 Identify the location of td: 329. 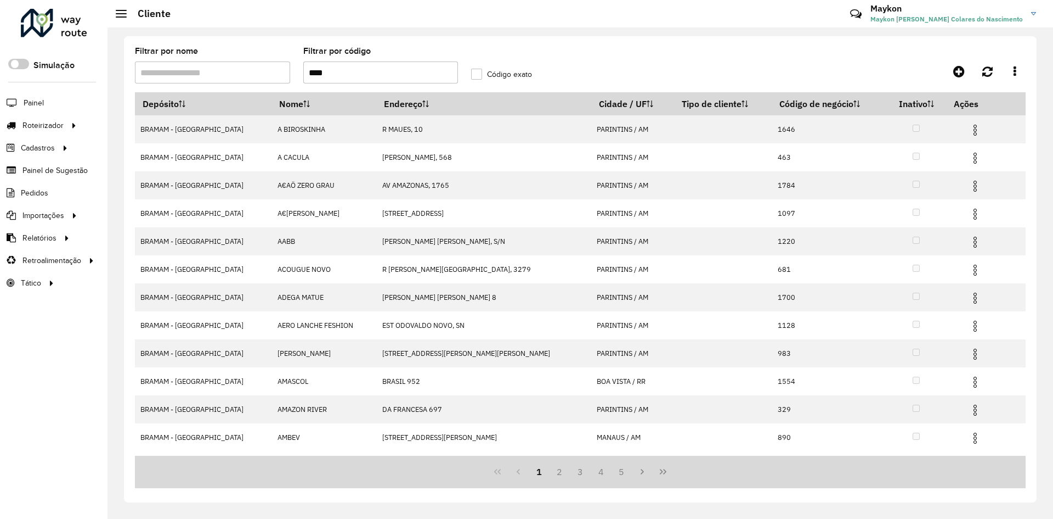
(829, 409).